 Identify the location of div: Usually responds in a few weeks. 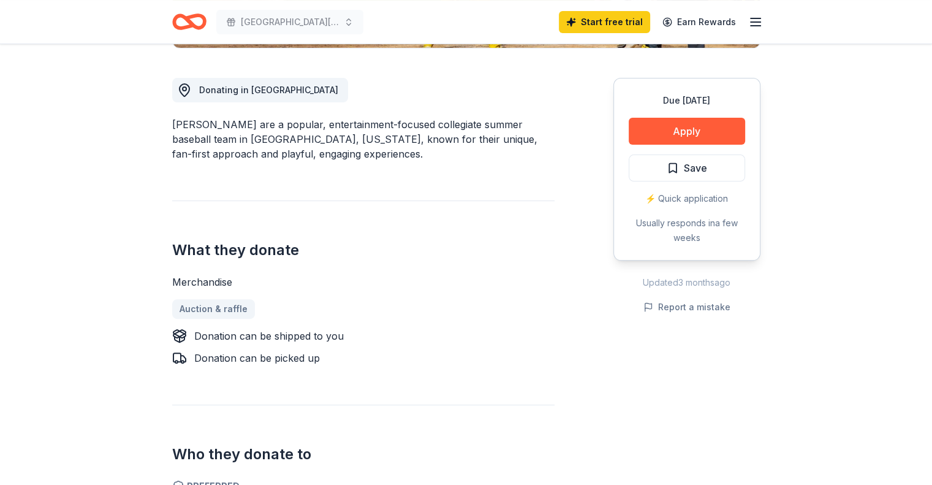
(687, 230).